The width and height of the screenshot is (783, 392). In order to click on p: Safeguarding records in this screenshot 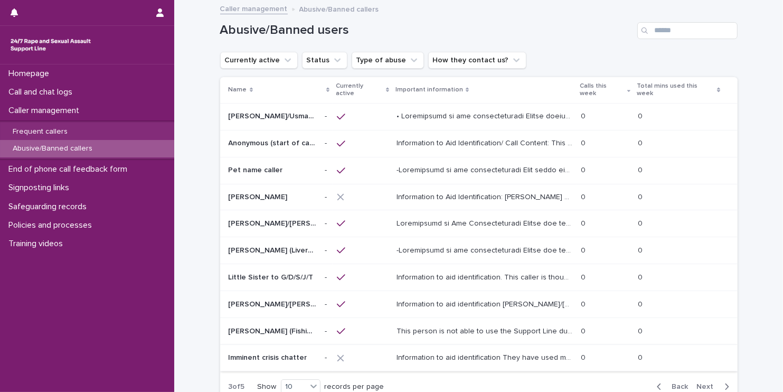, I will do `click(50, 206)`.